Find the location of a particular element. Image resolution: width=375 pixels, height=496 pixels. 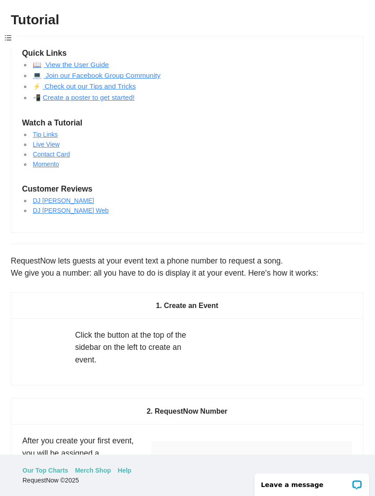

div: RequestNow © 2025 is located at coordinates (186, 480).